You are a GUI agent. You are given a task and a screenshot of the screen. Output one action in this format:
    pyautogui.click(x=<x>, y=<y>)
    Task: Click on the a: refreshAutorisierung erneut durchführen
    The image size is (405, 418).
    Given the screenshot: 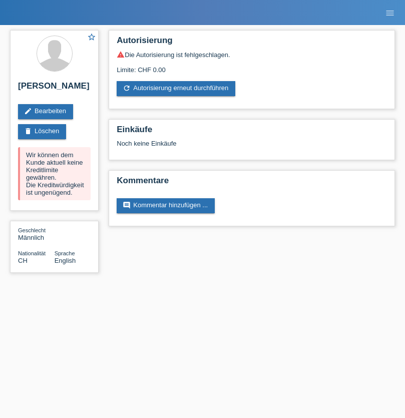 What is the action you would take?
    pyautogui.click(x=176, y=89)
    